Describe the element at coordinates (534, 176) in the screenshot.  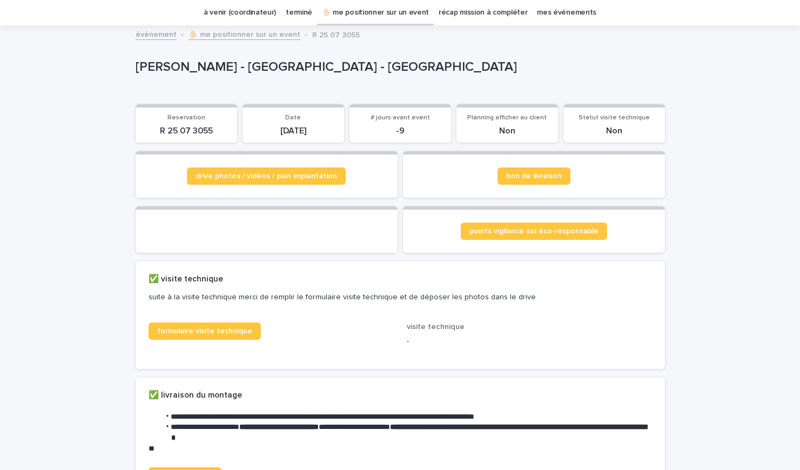
I see `span: bon de livraison` at that location.